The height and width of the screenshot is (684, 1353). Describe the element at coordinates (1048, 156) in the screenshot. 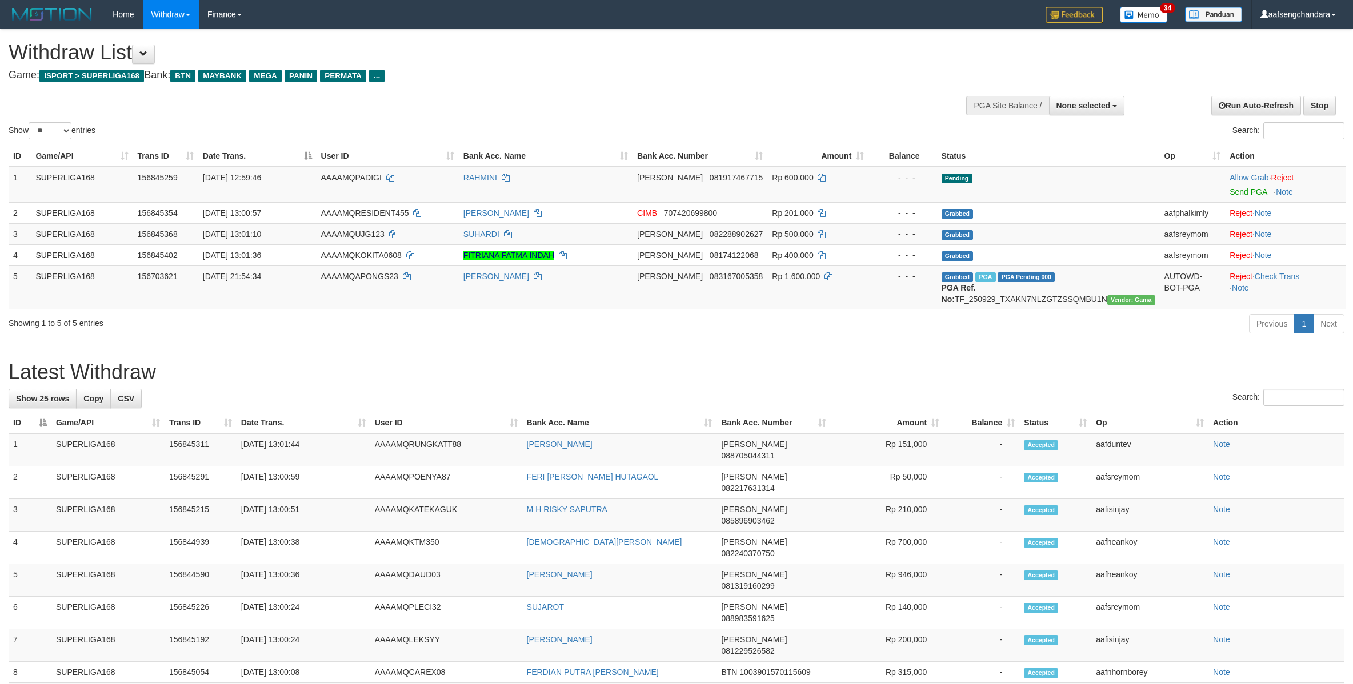

I see `th: Status` at that location.